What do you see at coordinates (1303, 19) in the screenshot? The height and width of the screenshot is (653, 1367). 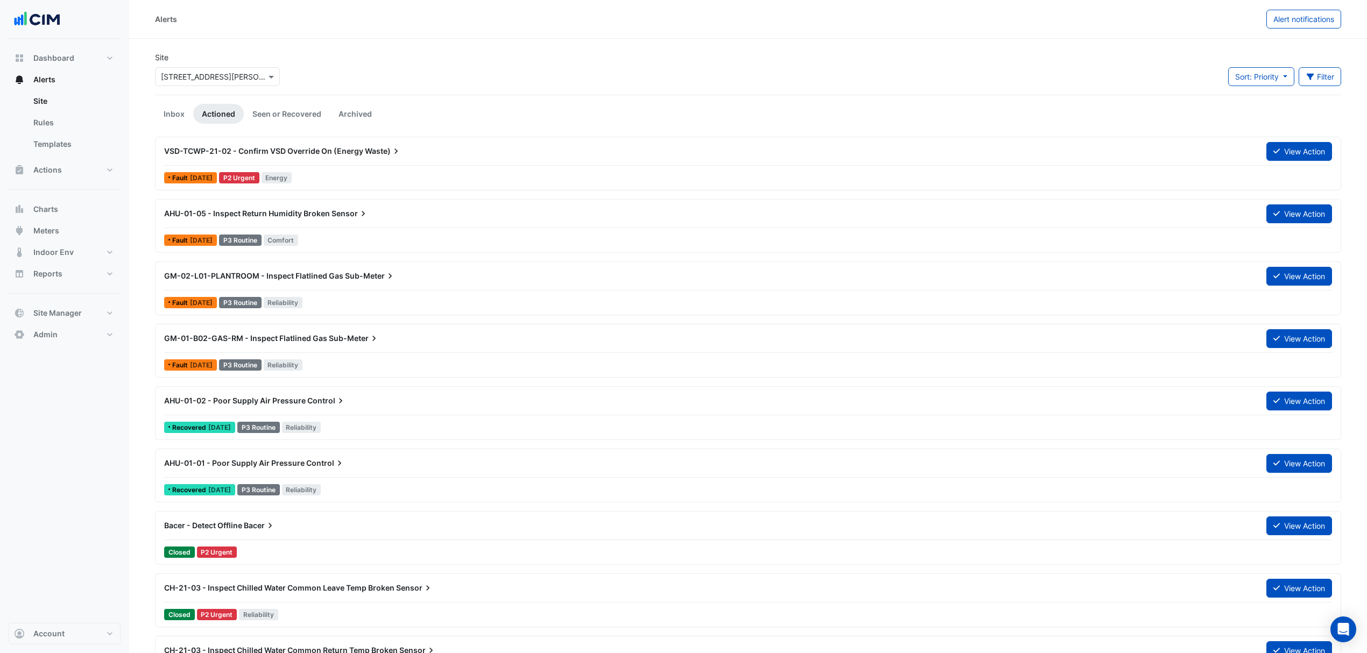 I see `button: Alert notifications` at bounding box center [1303, 19].